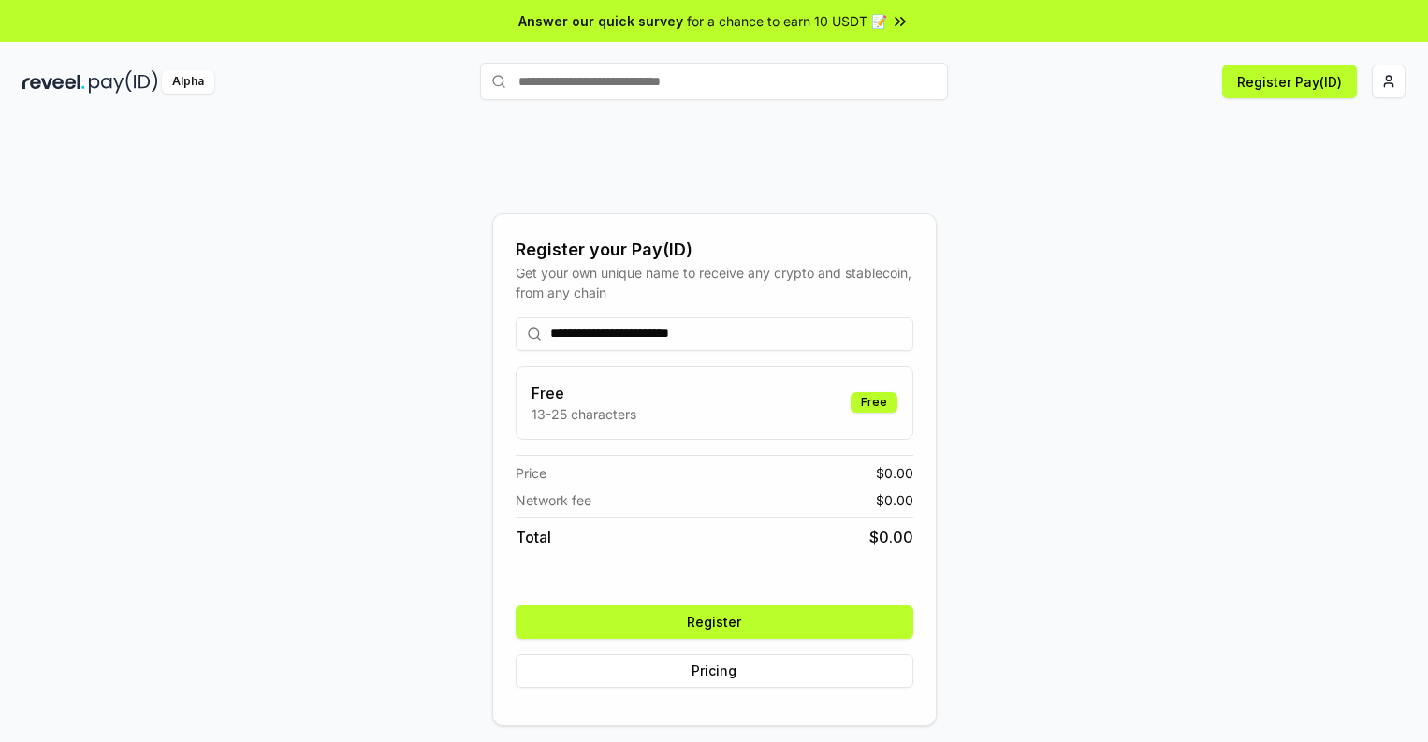 The height and width of the screenshot is (742, 1428). Describe the element at coordinates (53, 81) in the screenshot. I see `img: reveel_dark` at that location.